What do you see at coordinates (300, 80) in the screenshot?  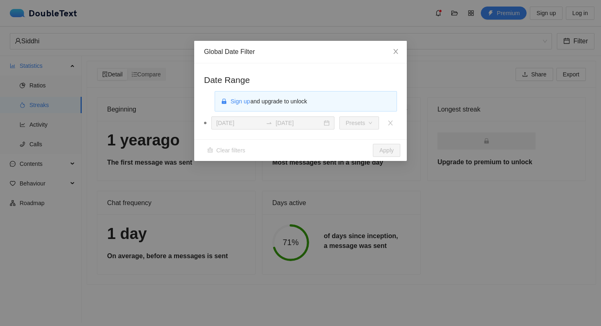 I see `h2: Date Range` at bounding box center [300, 80].